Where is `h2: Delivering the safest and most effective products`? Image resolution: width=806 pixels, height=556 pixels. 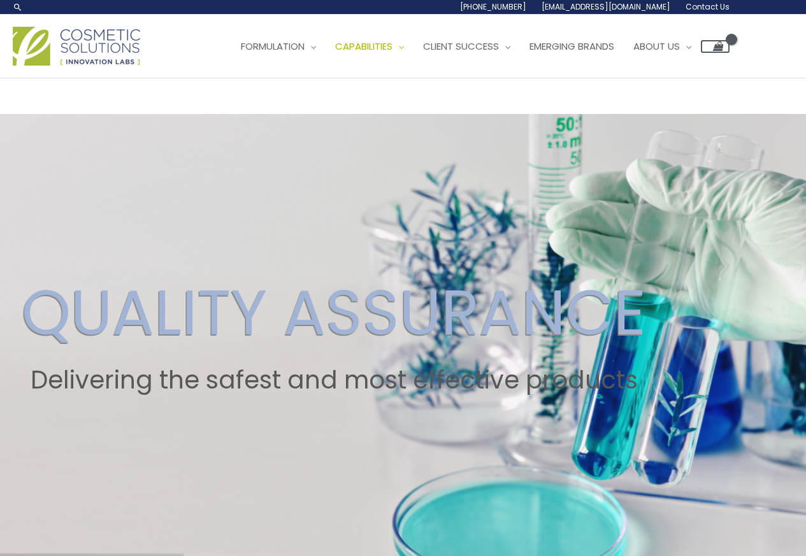
h2: Delivering the safest and most effective products is located at coordinates (334, 380).